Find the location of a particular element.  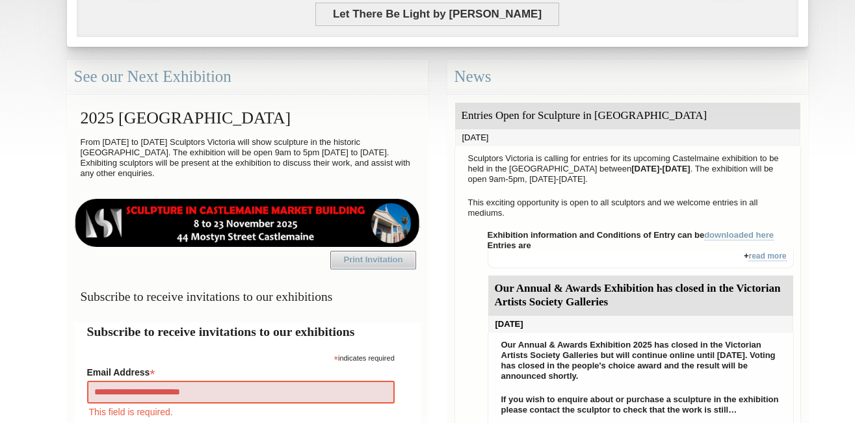

img: castlemaine-ldrbd25v2.png is located at coordinates (247, 223).